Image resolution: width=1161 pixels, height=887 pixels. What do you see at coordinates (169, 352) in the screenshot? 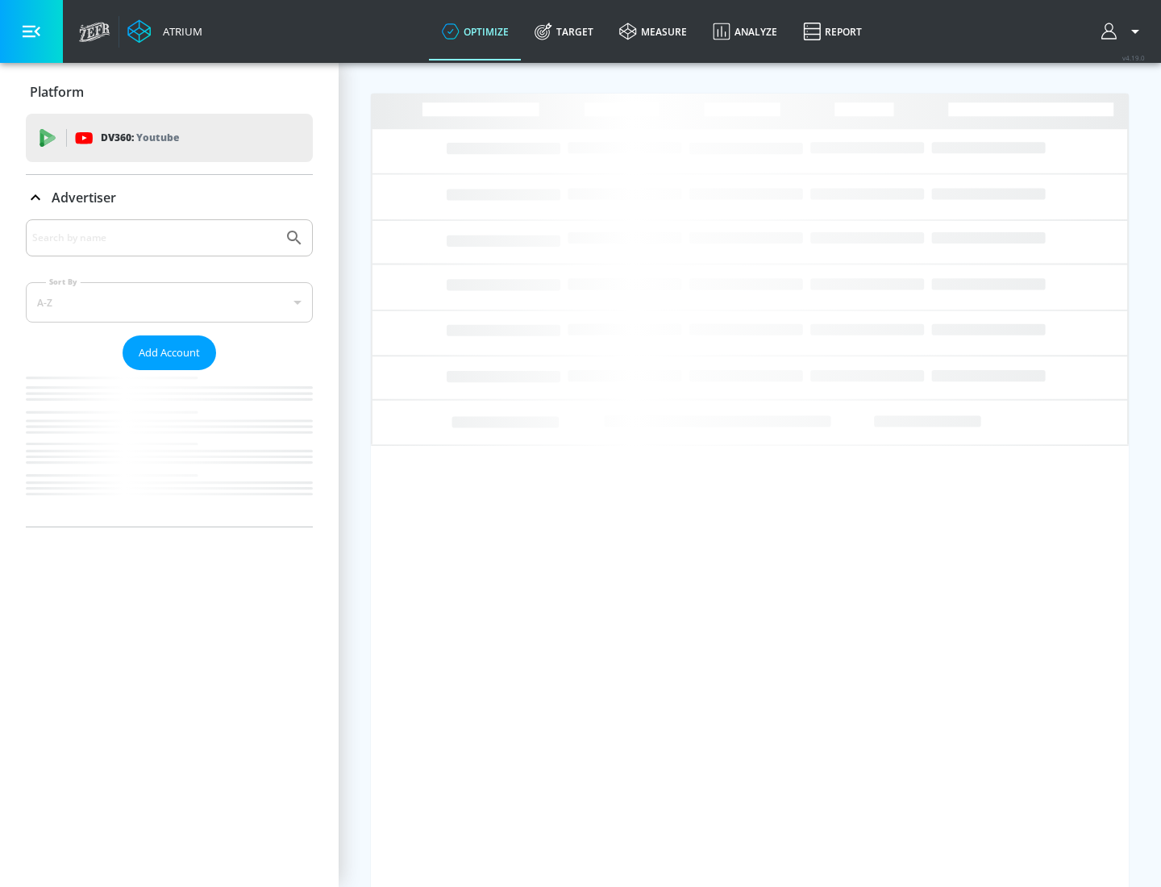
I see `button: Add Account` at bounding box center [169, 352].